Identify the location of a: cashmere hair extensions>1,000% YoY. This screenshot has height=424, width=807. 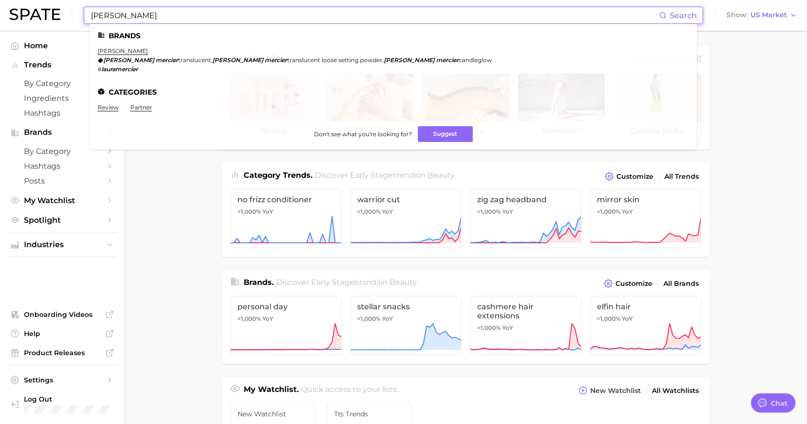
(525, 326).